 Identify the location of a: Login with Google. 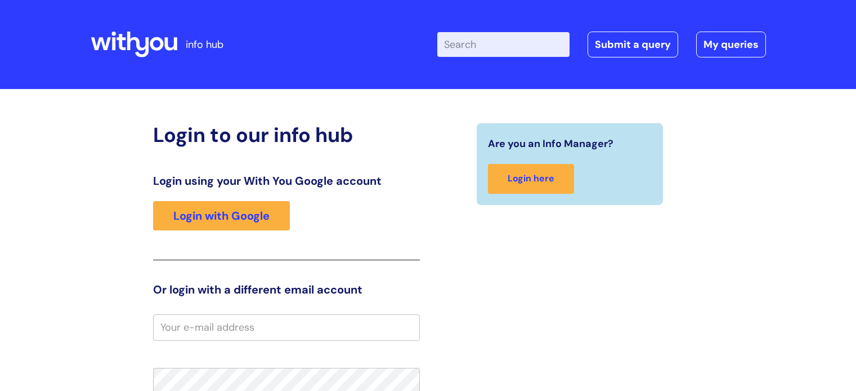
(221, 216).